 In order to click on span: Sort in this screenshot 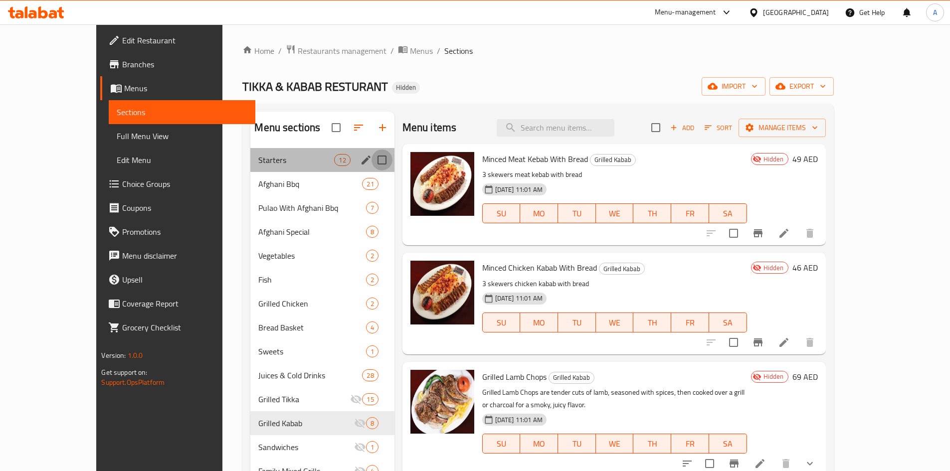, I will do `click(718, 128)`.